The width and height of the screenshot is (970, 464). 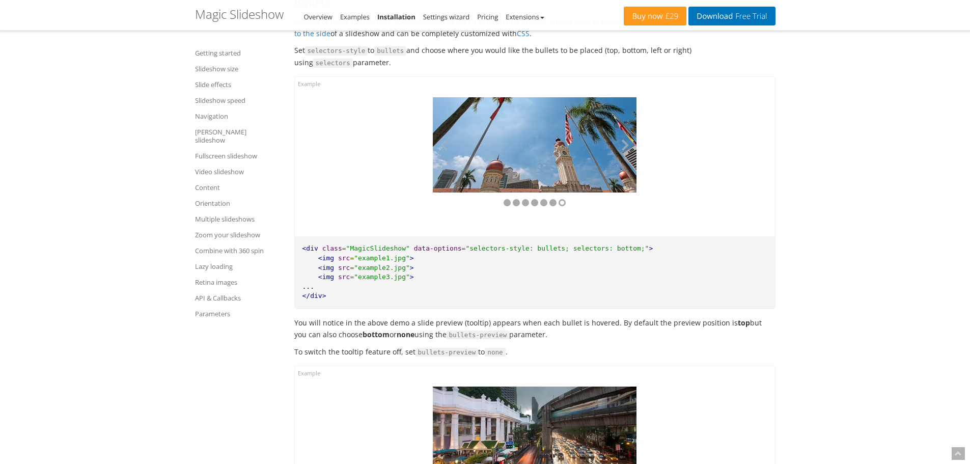 I want to click on strong: bottom, so click(x=376, y=334).